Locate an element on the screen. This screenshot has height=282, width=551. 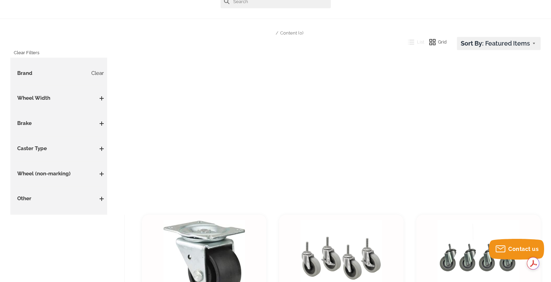
button: Contact us is located at coordinates (517, 249).